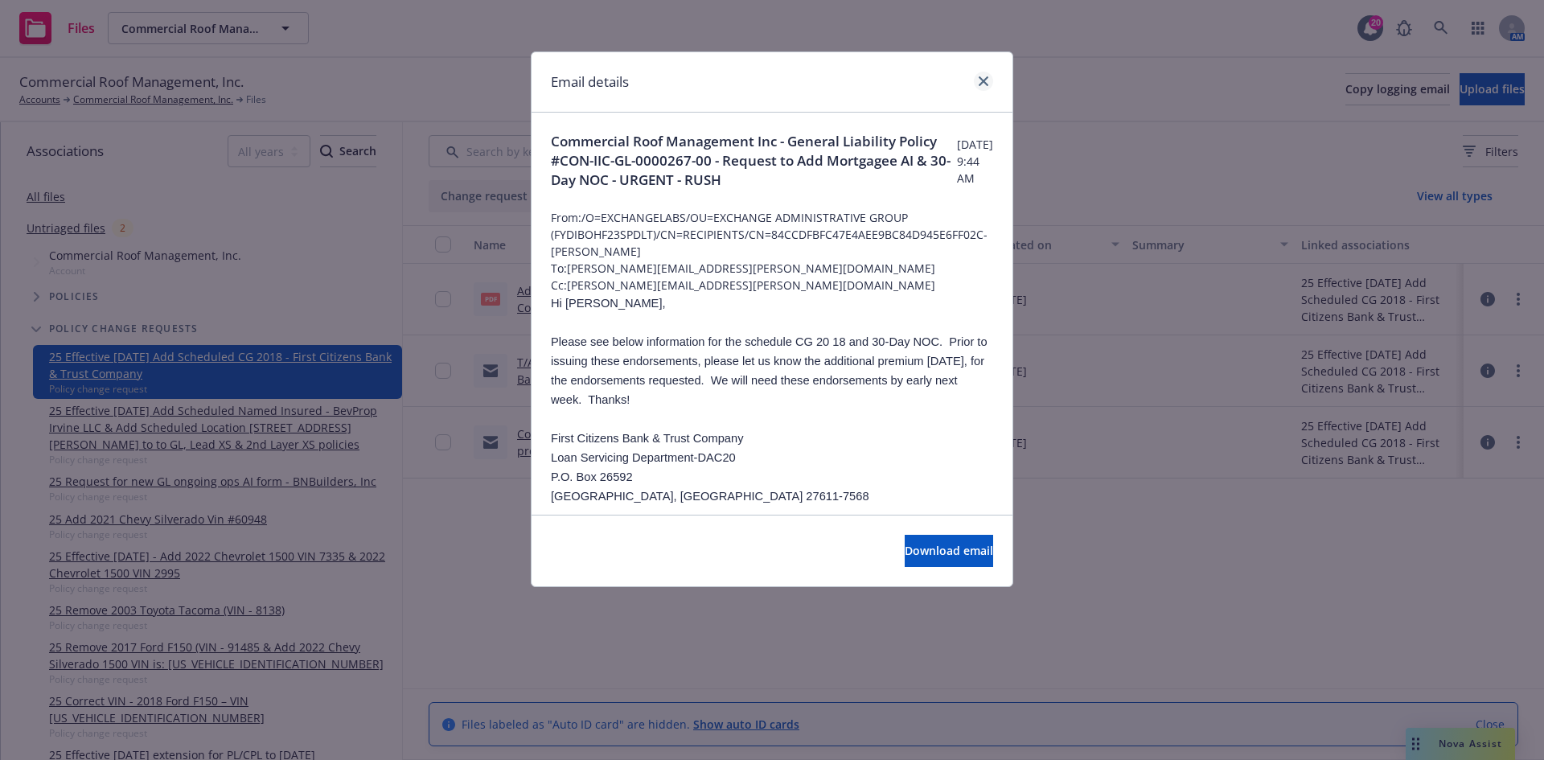  I want to click on span: Please see below information for the schedule CG 20 18 and 30-Day NOC. Prior to issuing these end..., so click(769, 371).